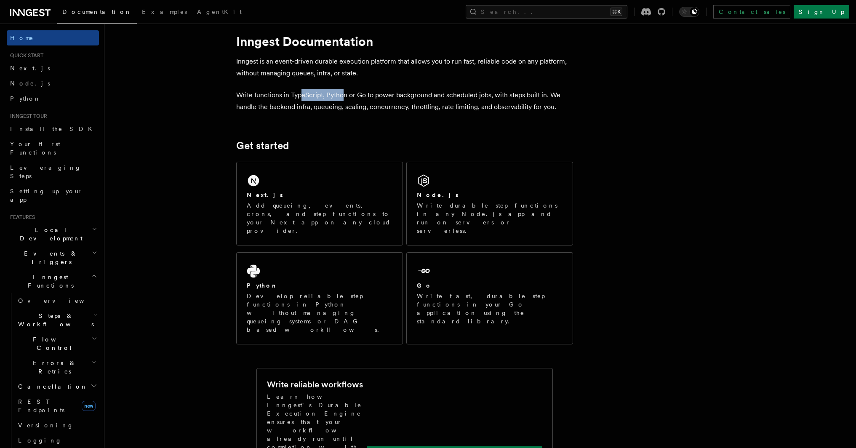 The height and width of the screenshot is (448, 856). Describe the element at coordinates (49, 258) in the screenshot. I see `span: Events & Triggers` at that location.